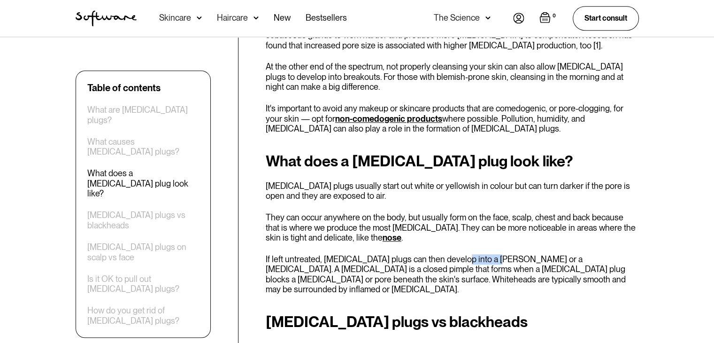 The image size is (714, 343). What do you see at coordinates (606, 18) in the screenshot?
I see `a: Start consult` at bounding box center [606, 18].